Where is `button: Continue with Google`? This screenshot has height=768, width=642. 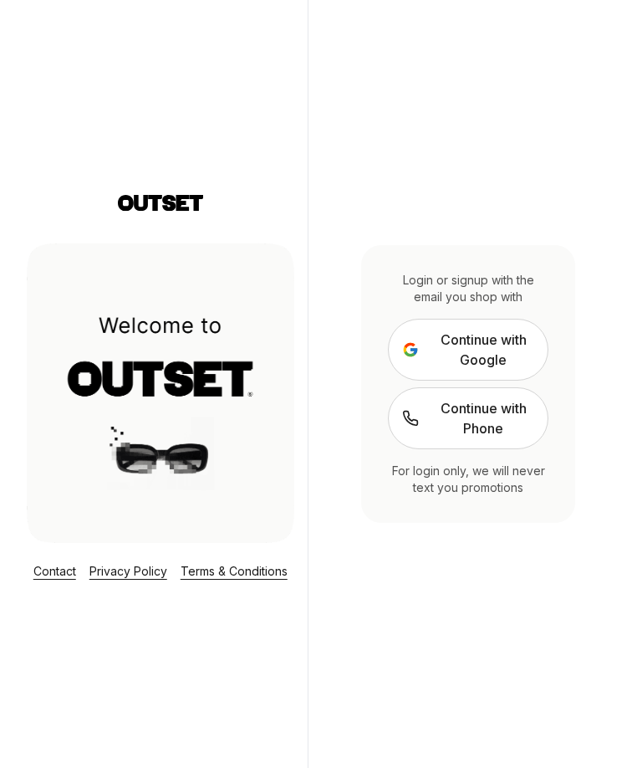
button: Continue with Google is located at coordinates (468, 350).